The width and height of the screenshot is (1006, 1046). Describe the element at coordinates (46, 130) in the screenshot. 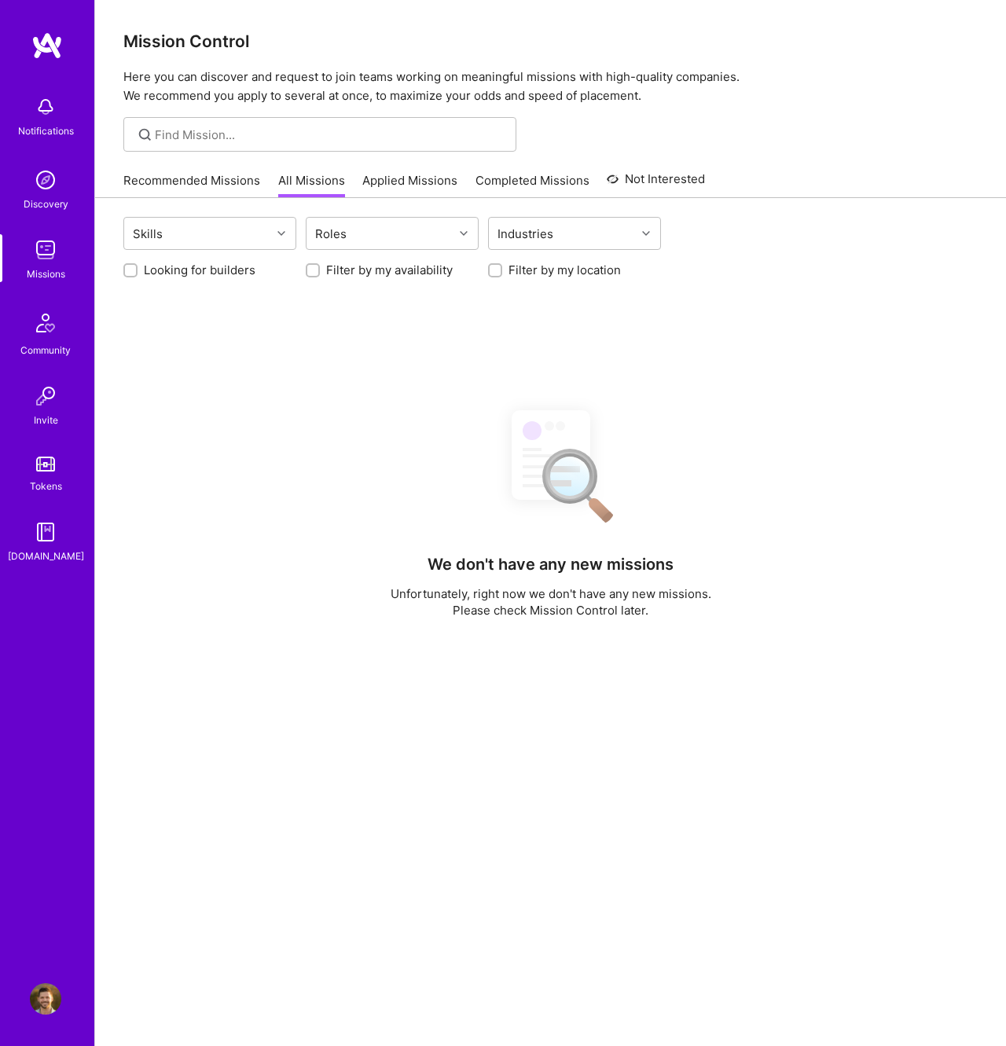

I see `div: Notifications` at that location.